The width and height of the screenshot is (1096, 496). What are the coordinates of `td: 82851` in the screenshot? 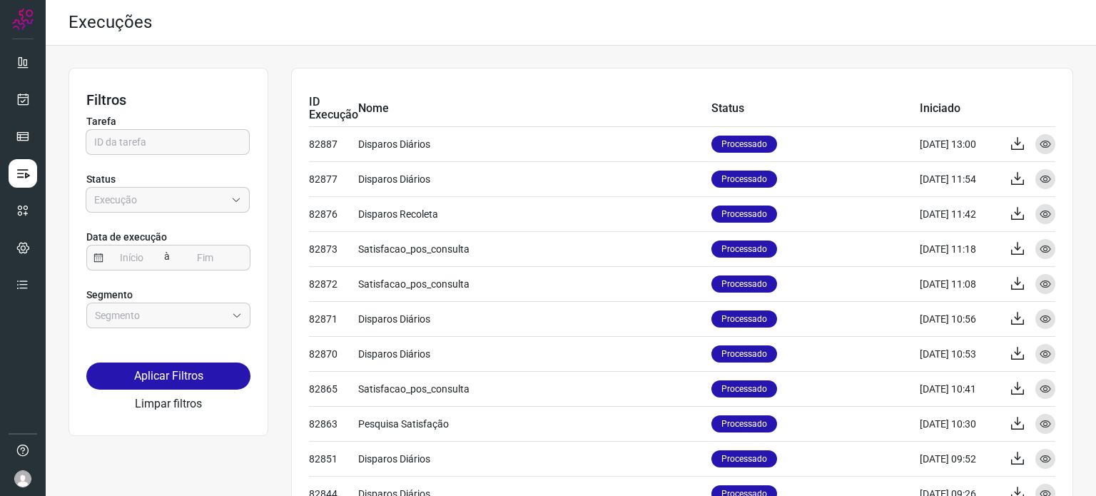 It's located at (333, 458).